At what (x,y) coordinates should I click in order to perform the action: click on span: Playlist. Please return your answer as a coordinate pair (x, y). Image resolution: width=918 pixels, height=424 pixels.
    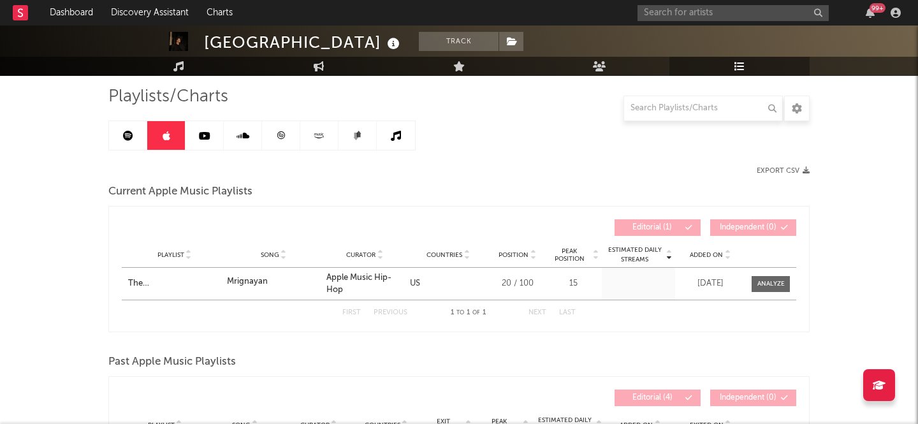
    Looking at the image, I should click on (171, 255).